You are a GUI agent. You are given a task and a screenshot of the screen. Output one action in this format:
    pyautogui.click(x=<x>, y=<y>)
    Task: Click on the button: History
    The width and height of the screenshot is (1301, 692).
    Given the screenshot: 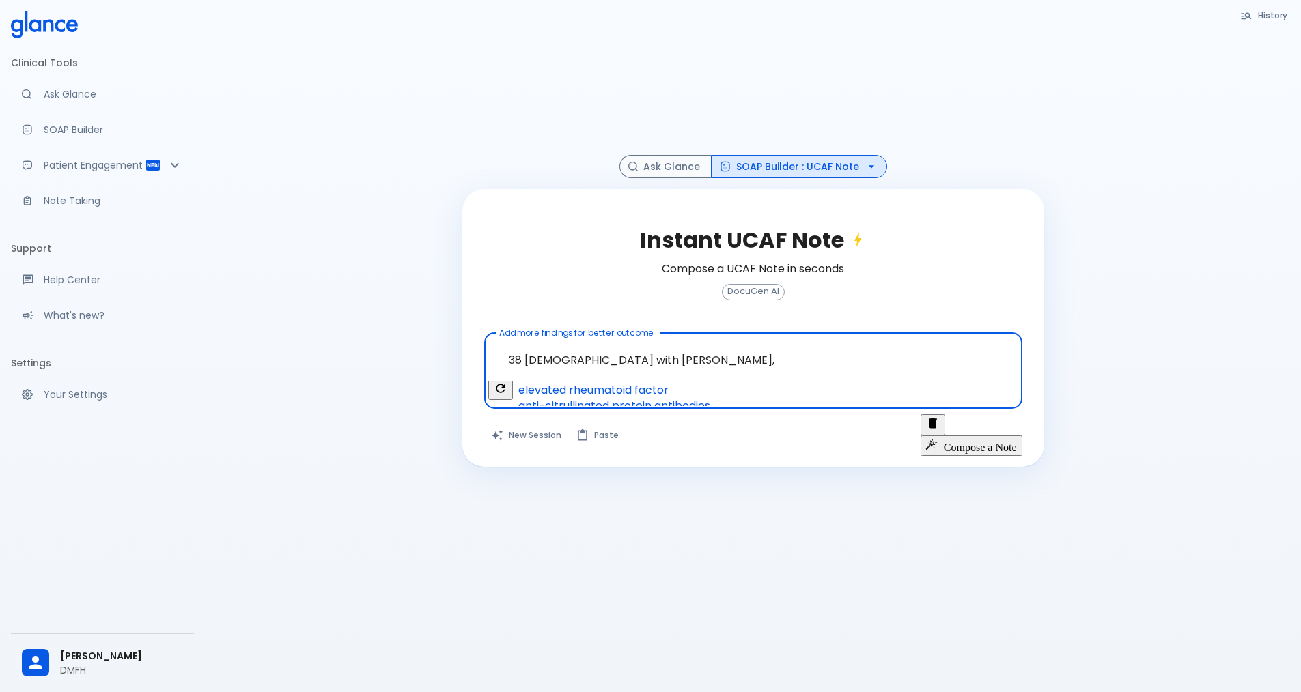 What is the action you would take?
    pyautogui.click(x=1264, y=15)
    